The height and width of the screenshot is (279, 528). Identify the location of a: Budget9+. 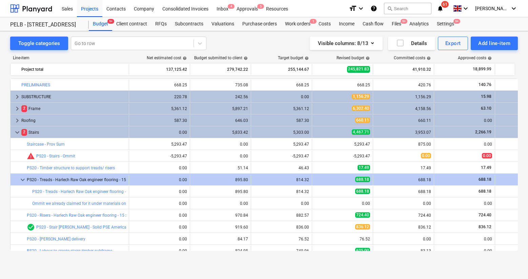
(100, 24).